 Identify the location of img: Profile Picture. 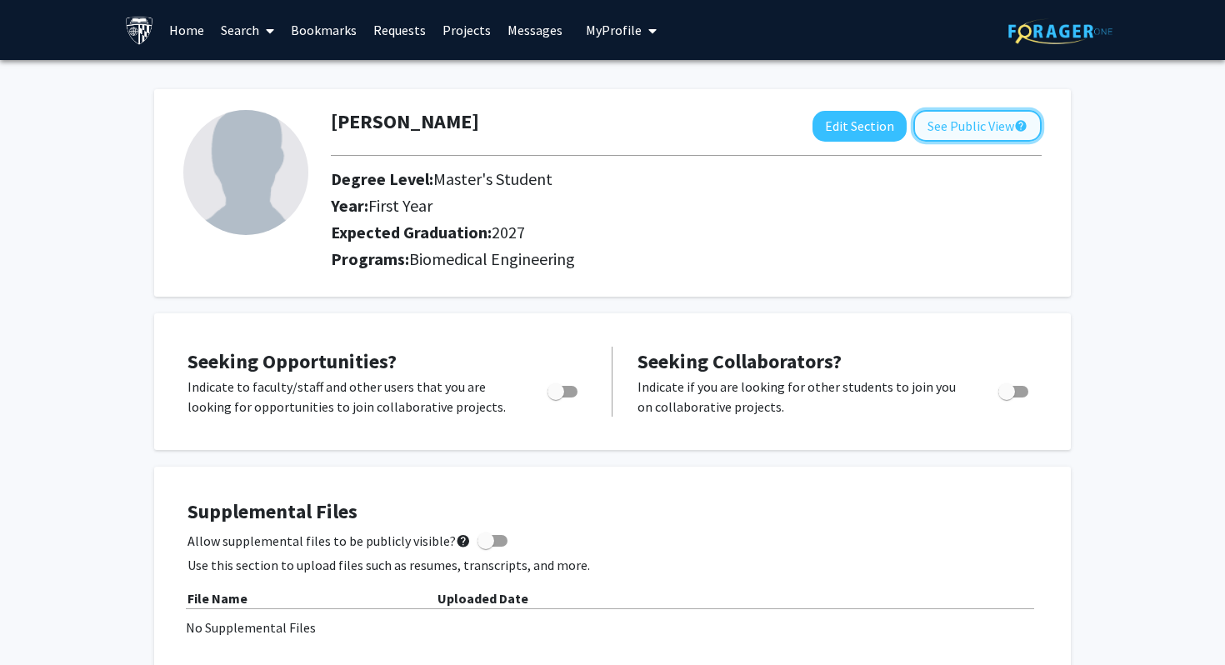
(246, 173).